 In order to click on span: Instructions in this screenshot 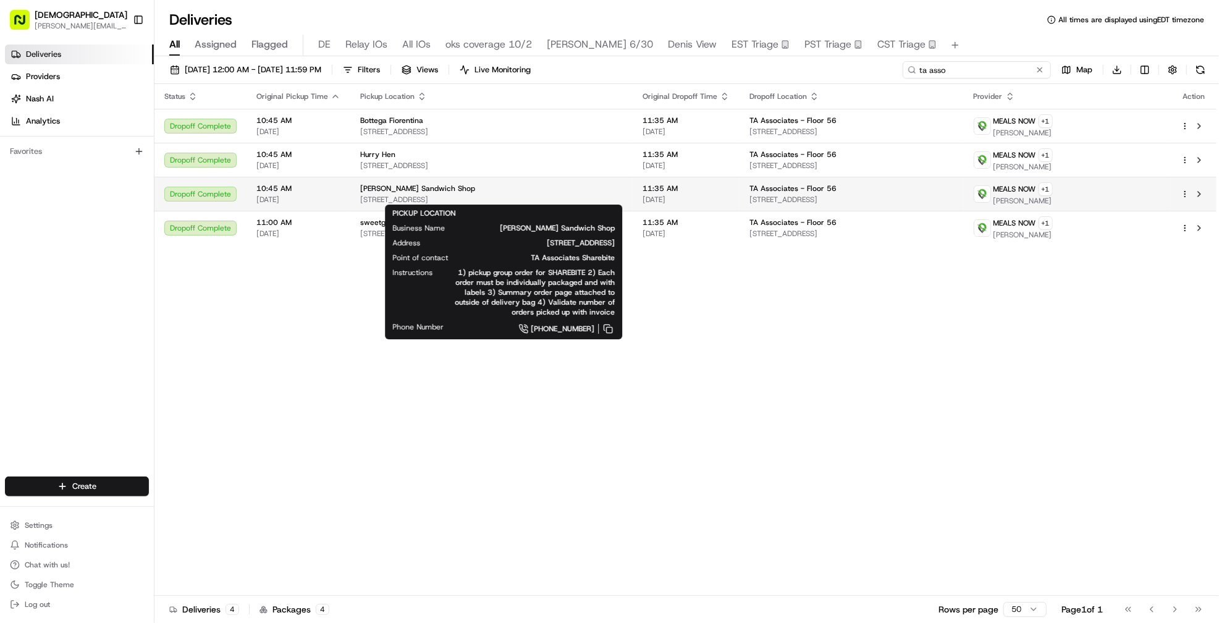, I will do `click(412, 272)`.